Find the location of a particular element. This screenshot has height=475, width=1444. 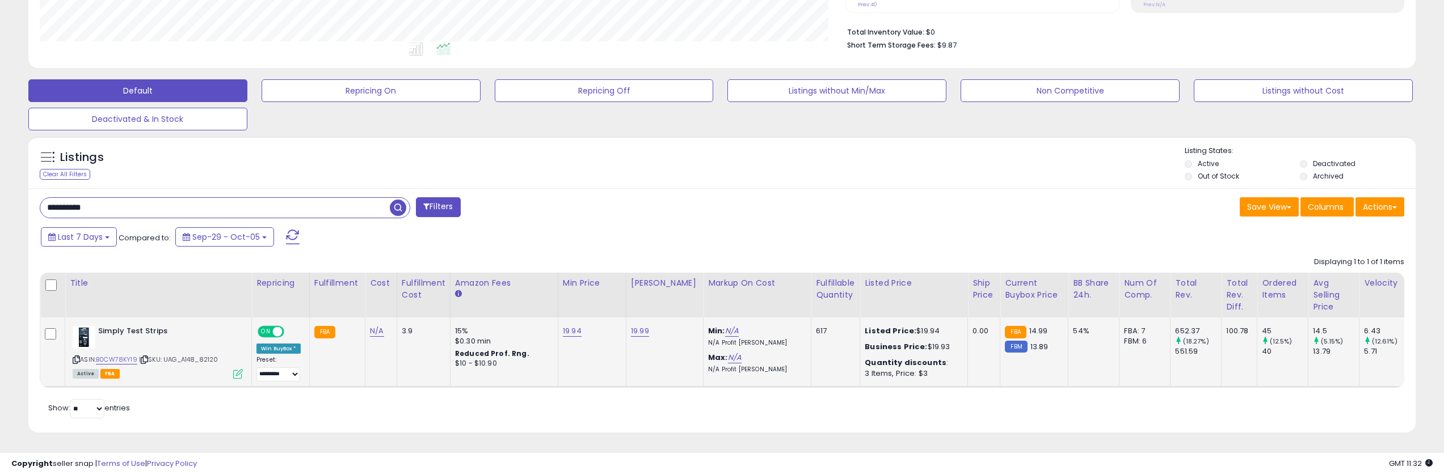

li: $0 is located at coordinates (1121, 31).